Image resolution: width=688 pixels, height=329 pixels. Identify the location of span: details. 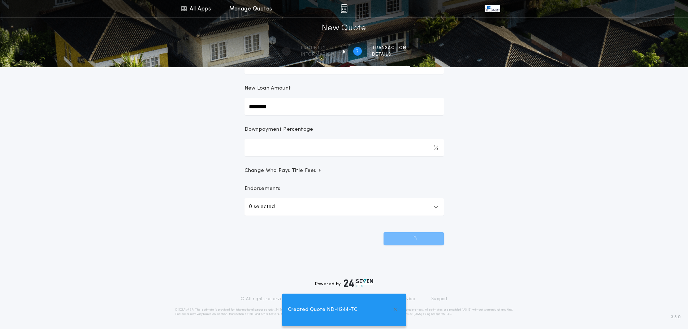
(389, 55).